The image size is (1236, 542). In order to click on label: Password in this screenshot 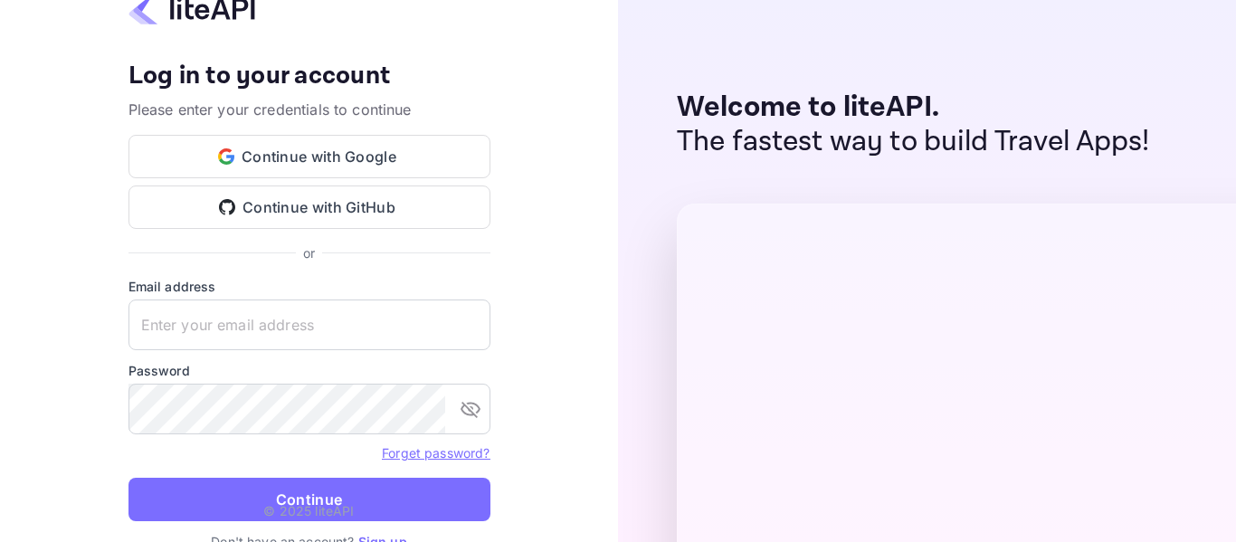, I will do `click(309, 370)`.